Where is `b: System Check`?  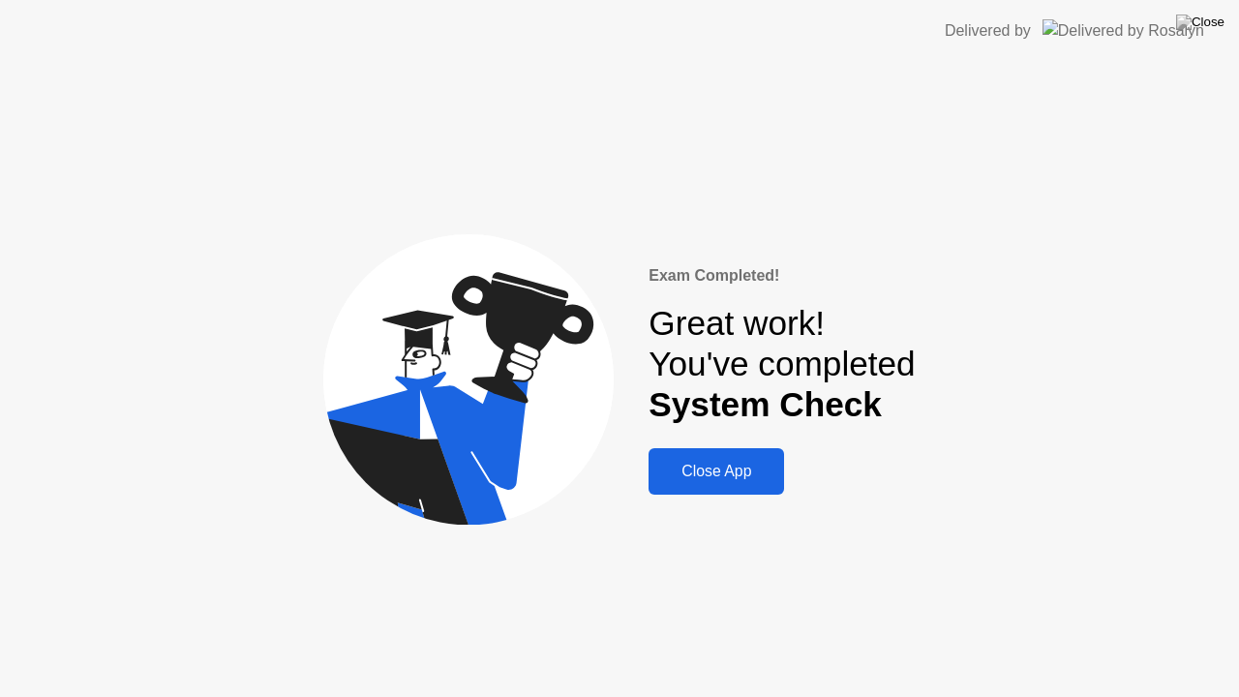 b: System Check is located at coordinates (765, 404).